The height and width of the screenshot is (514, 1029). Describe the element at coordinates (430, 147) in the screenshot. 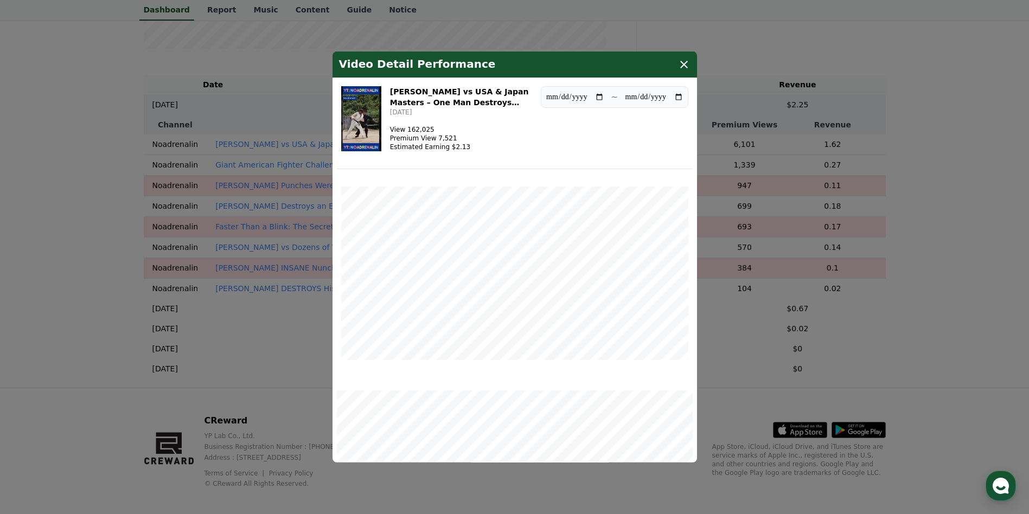

I see `p: Estimated Earning $2.13` at that location.